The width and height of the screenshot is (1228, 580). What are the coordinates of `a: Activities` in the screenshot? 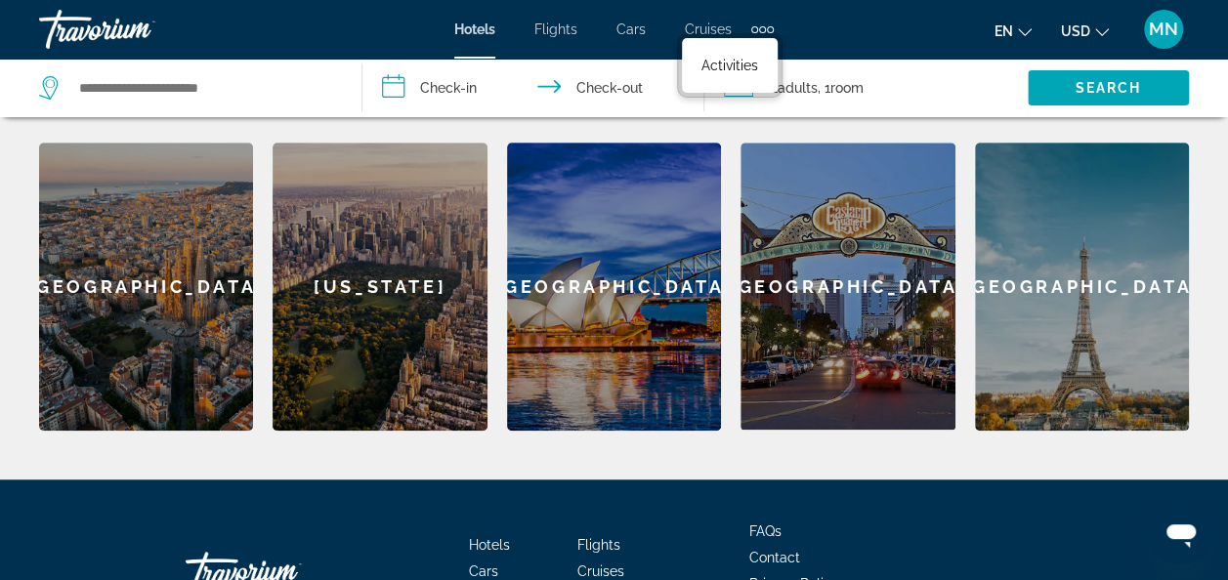 It's located at (730, 65).